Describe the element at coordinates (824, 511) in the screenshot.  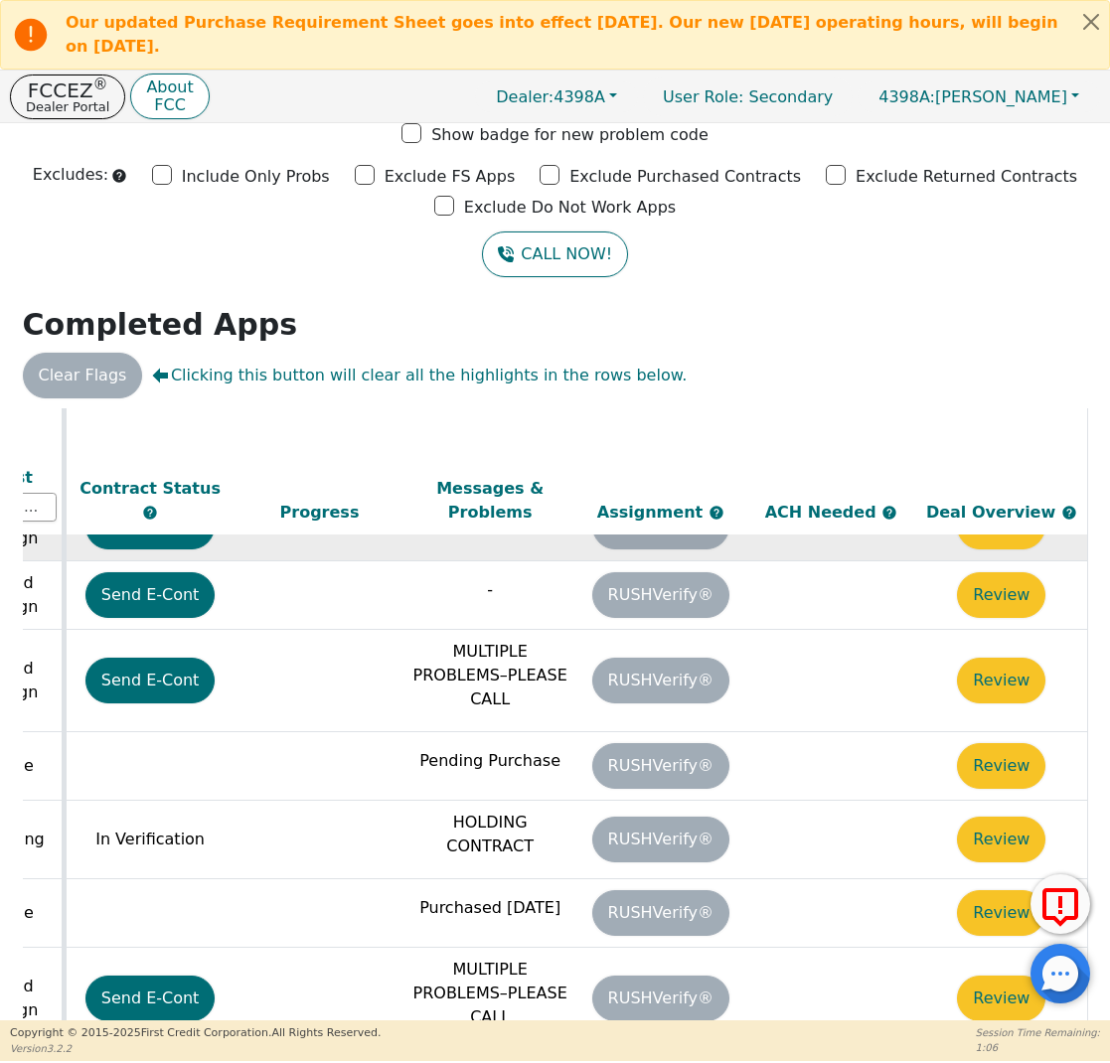
I see `span: ACH Needed` at that location.